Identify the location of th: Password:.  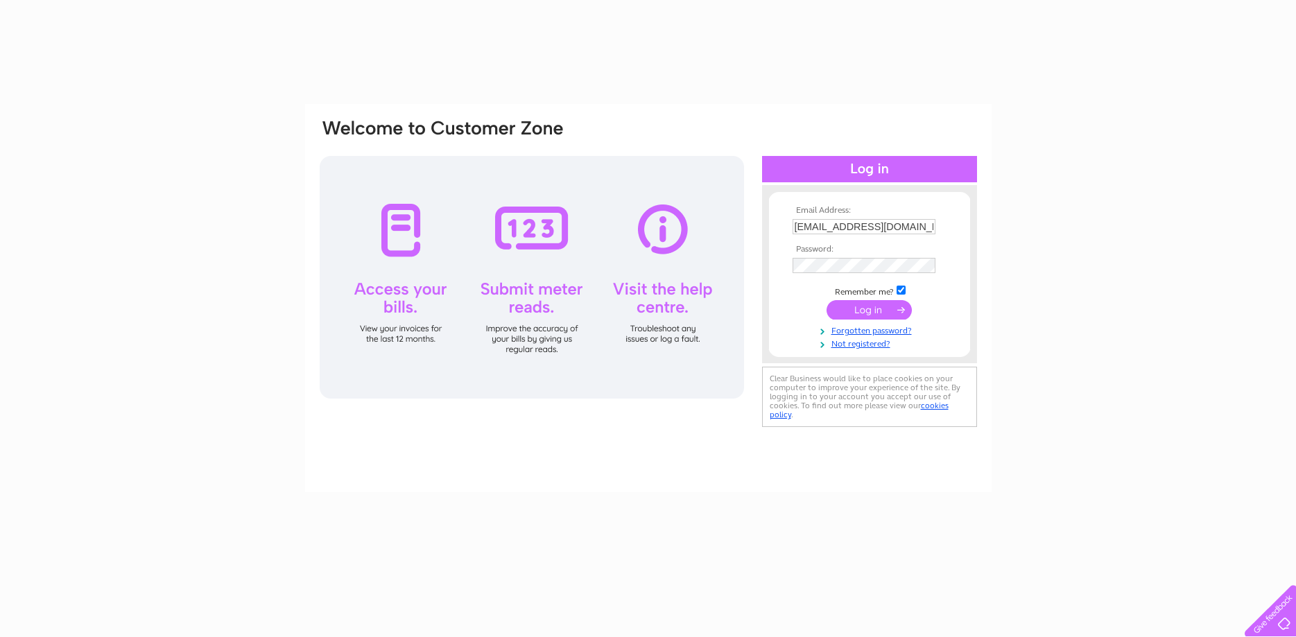
(869, 250).